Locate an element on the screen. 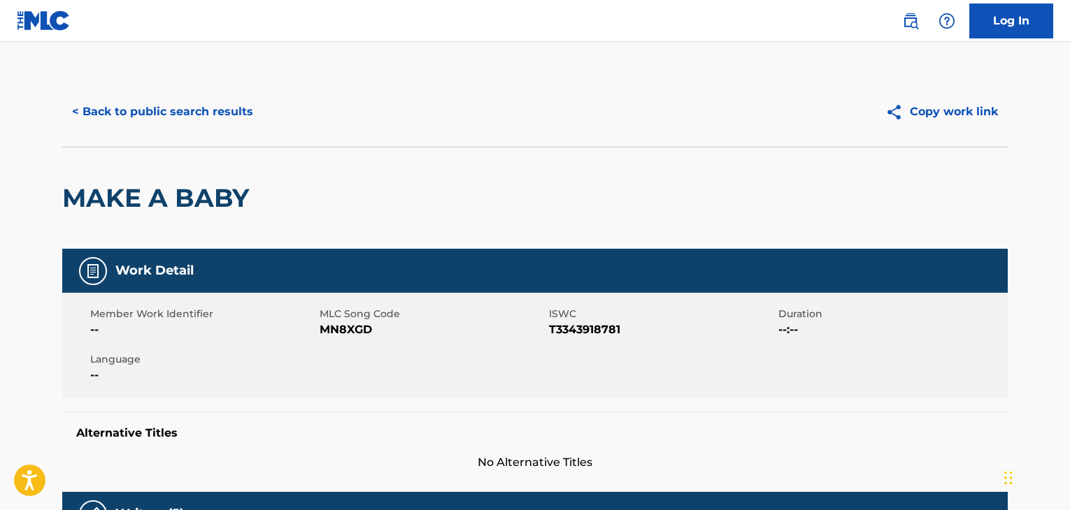 The image size is (1070, 510). h5: Alternative Titles is located at coordinates (535, 433).